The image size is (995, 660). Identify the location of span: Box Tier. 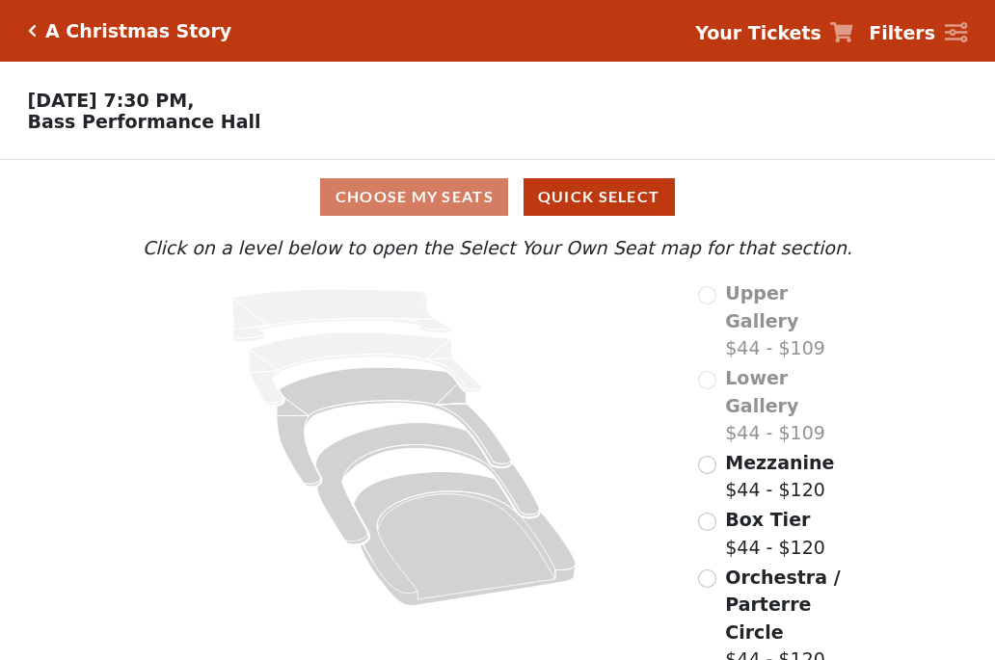
(767, 520).